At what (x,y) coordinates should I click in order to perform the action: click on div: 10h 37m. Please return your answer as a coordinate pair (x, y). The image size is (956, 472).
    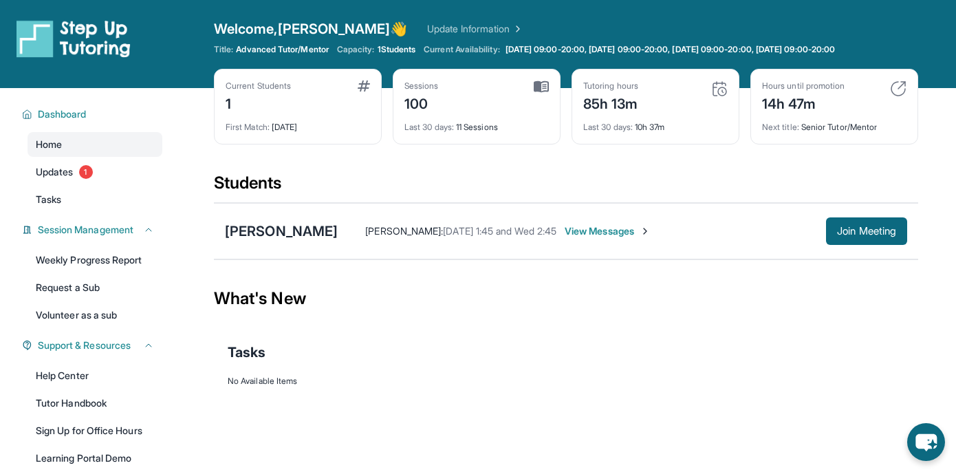
    Looking at the image, I should click on (655, 123).